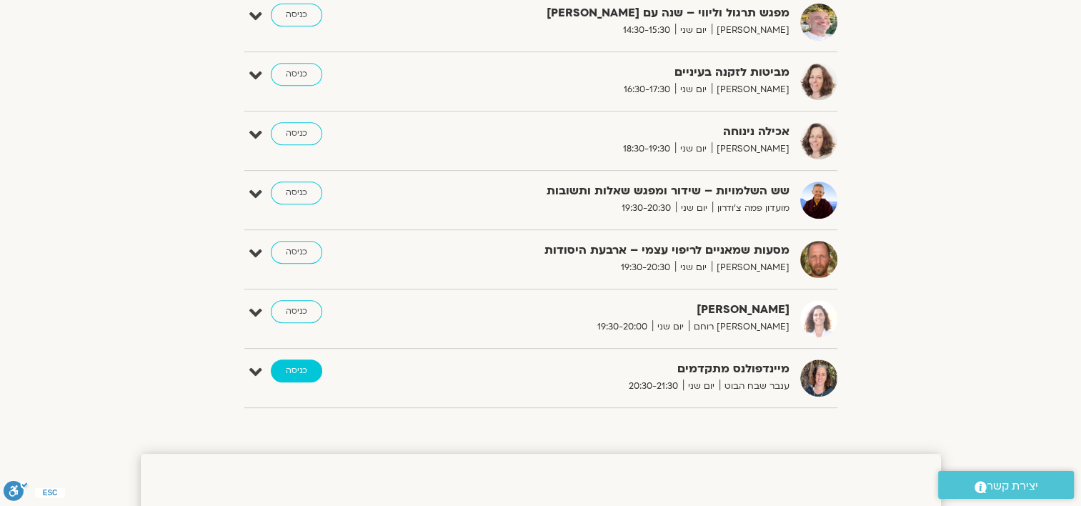 Image resolution: width=1081 pixels, height=506 pixels. I want to click on span: מועדון פמה צ'ודרון, so click(751, 208).